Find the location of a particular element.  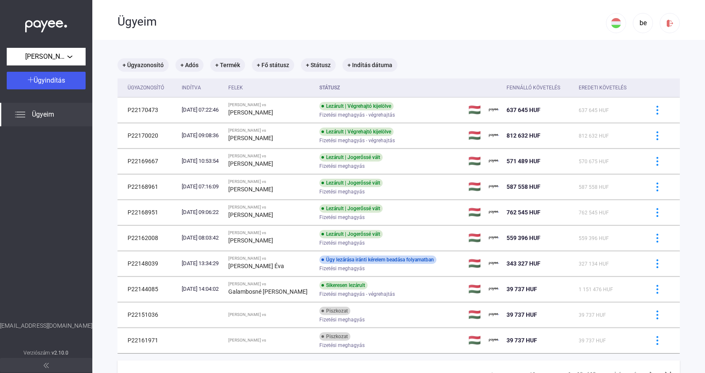

div: Indítva is located at coordinates (191, 88).